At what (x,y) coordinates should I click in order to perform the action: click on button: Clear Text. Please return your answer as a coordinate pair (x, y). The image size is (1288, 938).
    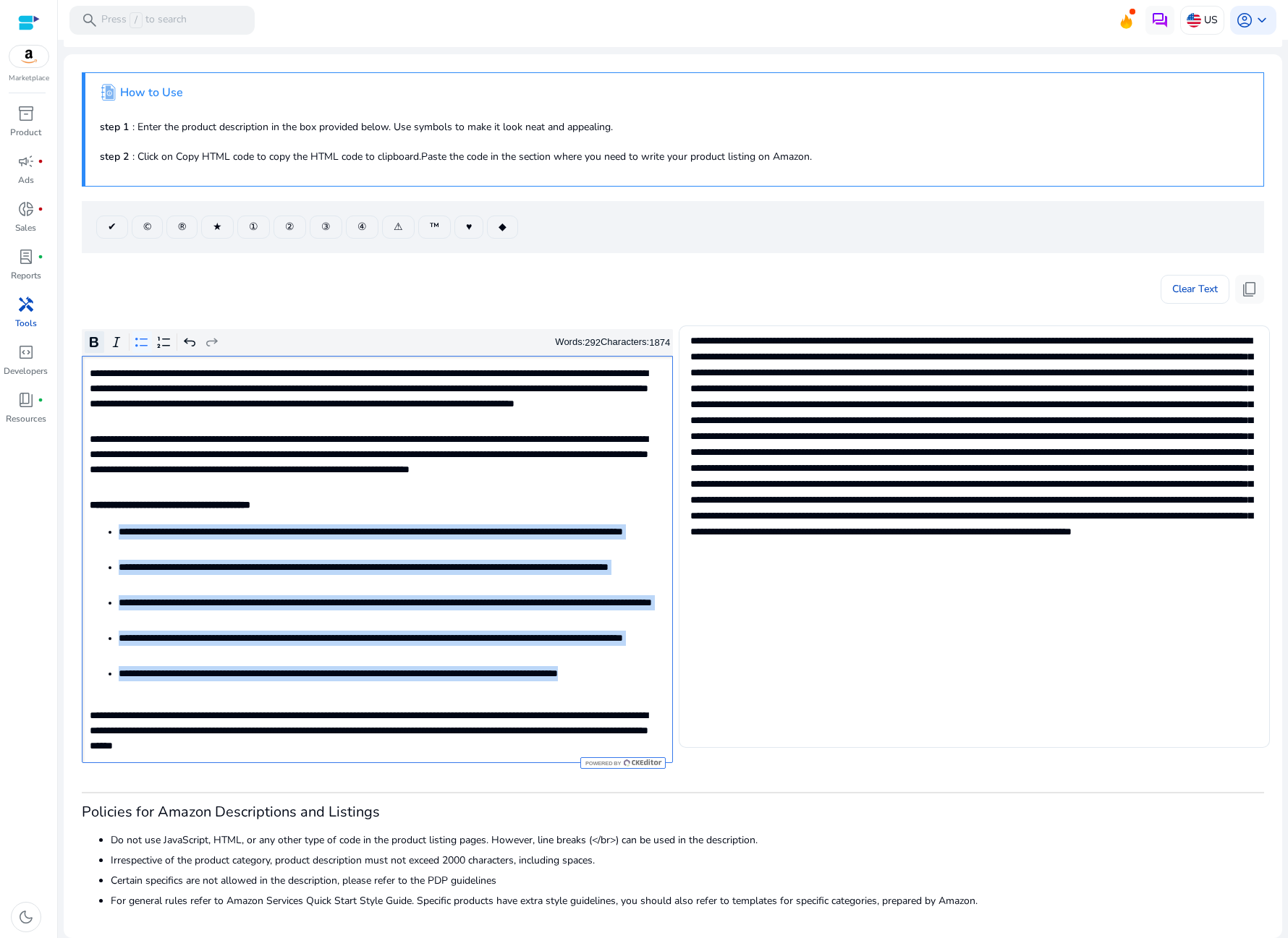
    Looking at the image, I should click on (1195, 289).